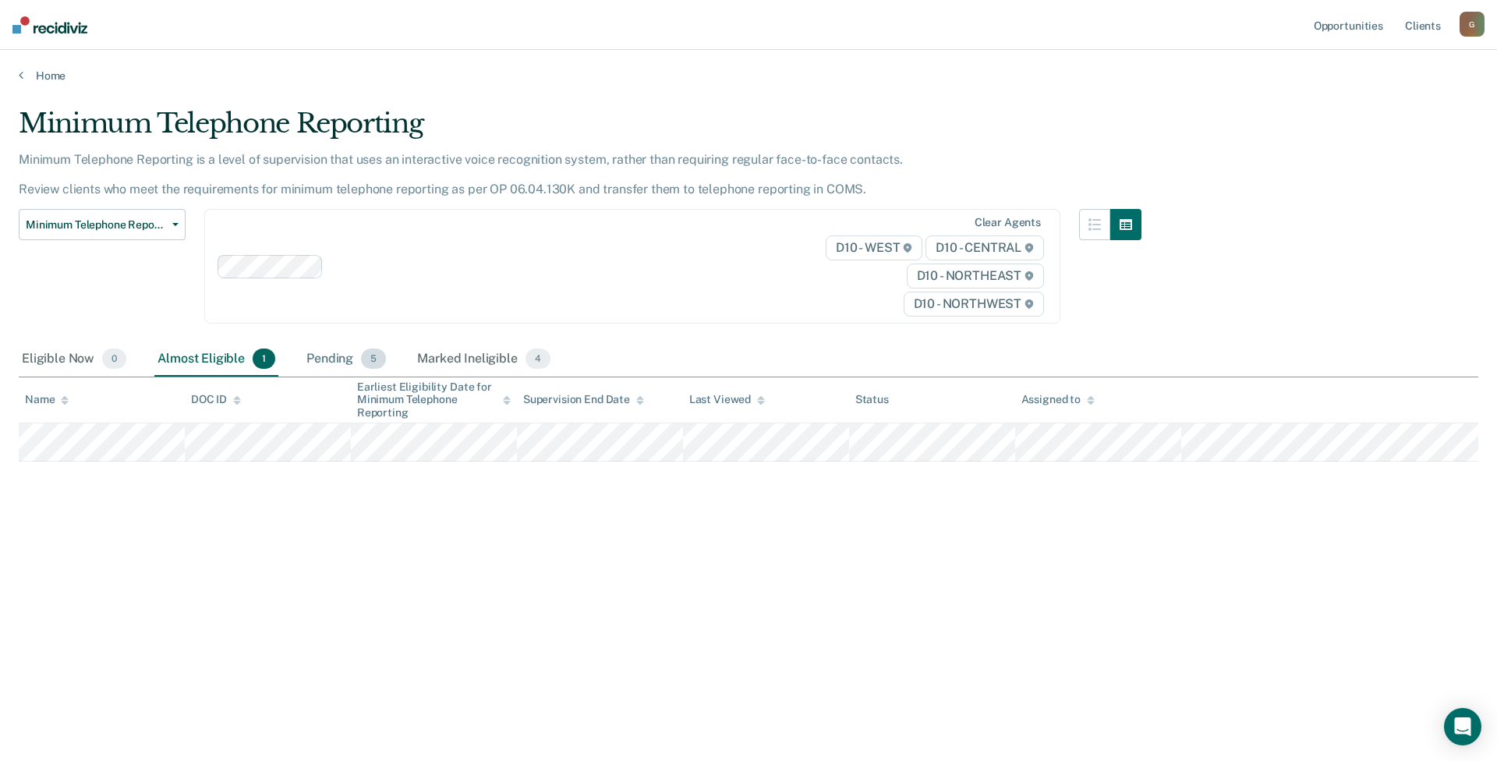 The height and width of the screenshot is (761, 1497). What do you see at coordinates (1463, 727) in the screenshot?
I see `div: Open Intercom Messenger` at bounding box center [1463, 727].